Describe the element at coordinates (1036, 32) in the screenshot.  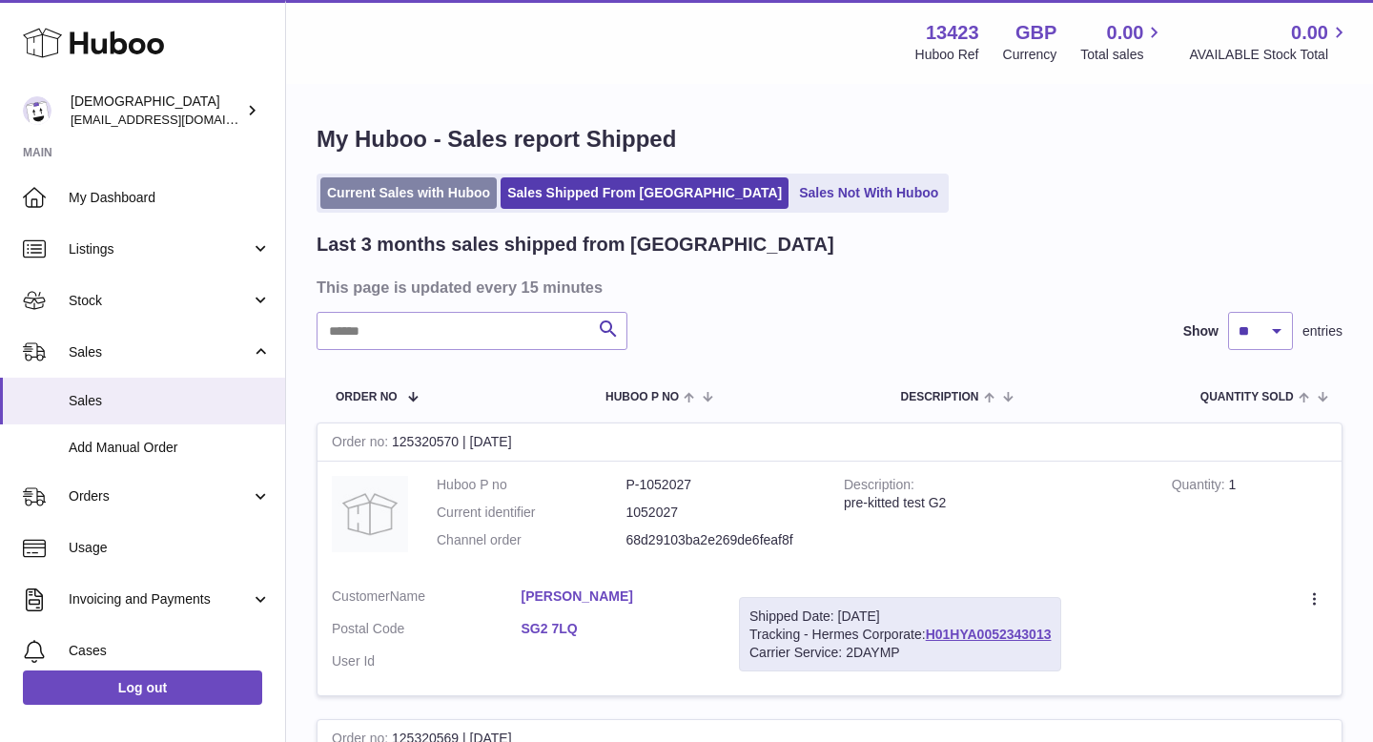
I see `strong: GBP` at that location.